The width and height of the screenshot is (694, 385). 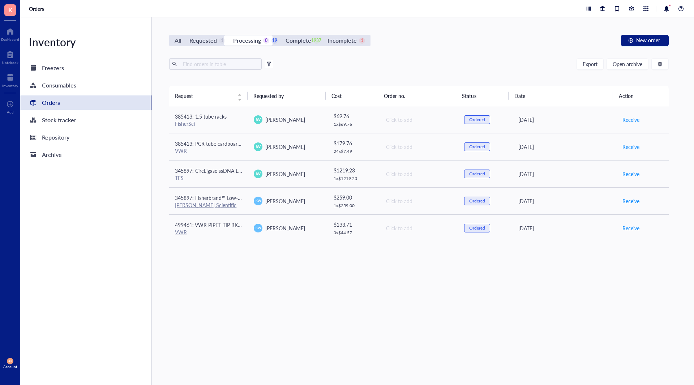 I want to click on div: Stock tracker, so click(x=59, y=120).